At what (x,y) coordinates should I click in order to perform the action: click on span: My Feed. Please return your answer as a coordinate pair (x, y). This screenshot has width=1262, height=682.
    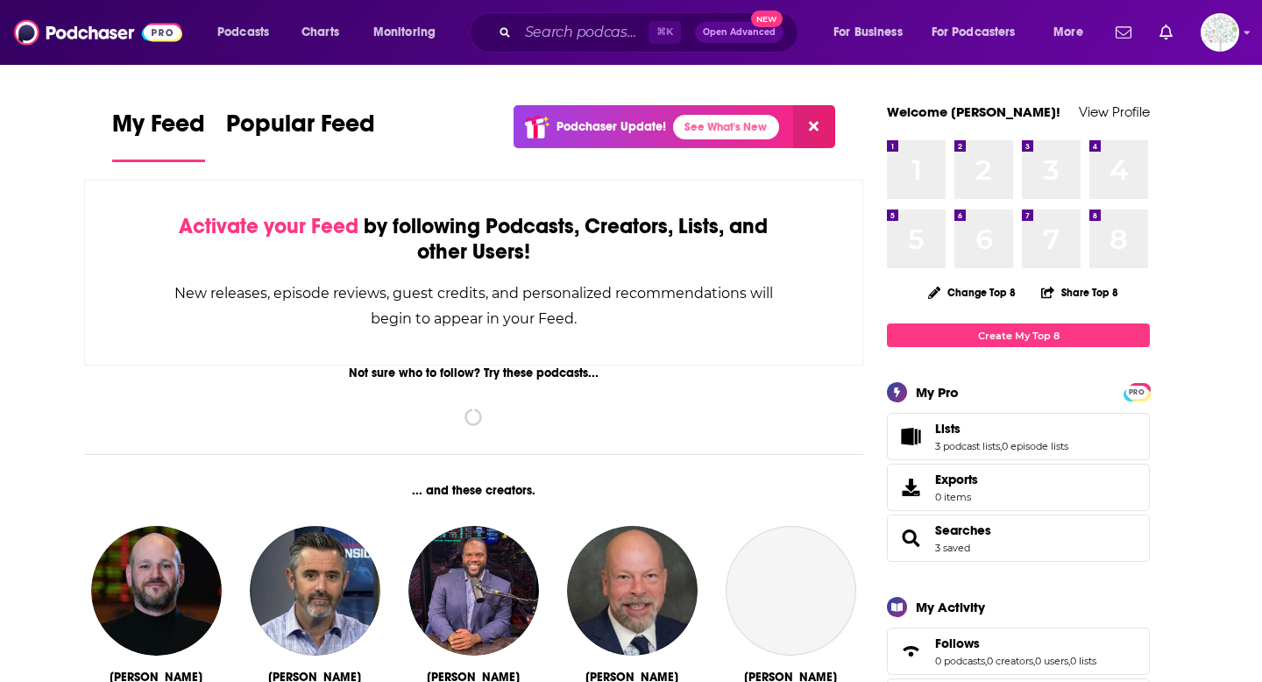
    Looking at the image, I should click on (159, 129).